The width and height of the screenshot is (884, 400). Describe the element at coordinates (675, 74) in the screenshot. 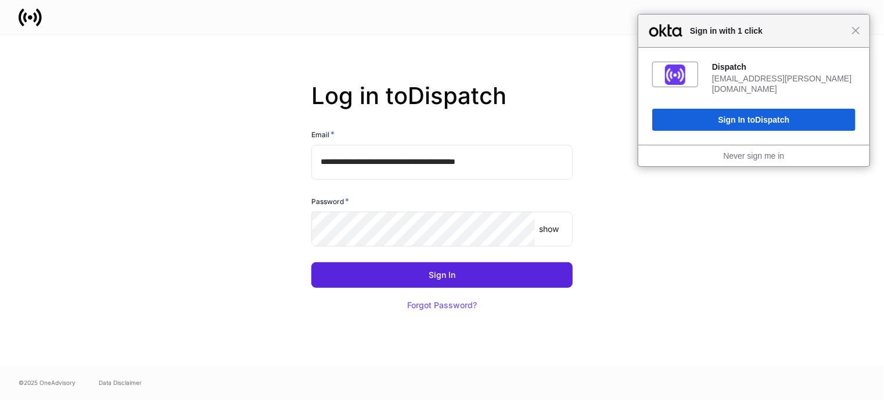

I see `img: fs01jxrofoggULhDH358` at that location.